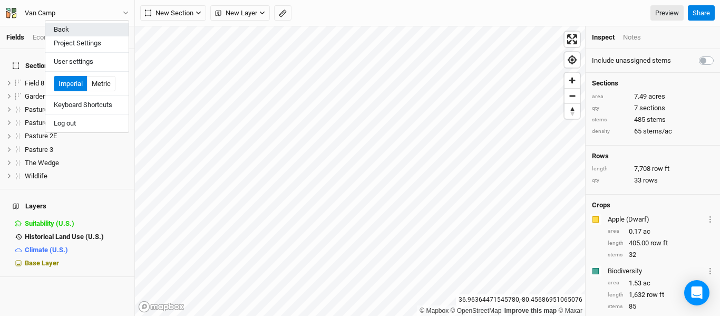 This screenshot has height=316, width=720. Describe the element at coordinates (653, 156) in the screenshot. I see `h4: Rows` at that location.